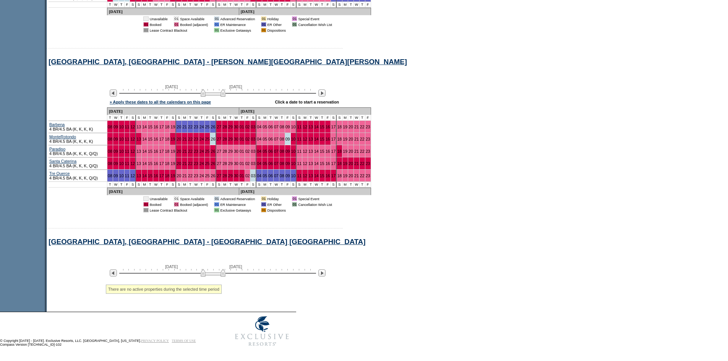 The height and width of the screenshot is (361, 728). Describe the element at coordinates (230, 151) in the screenshot. I see `a: 29` at that location.